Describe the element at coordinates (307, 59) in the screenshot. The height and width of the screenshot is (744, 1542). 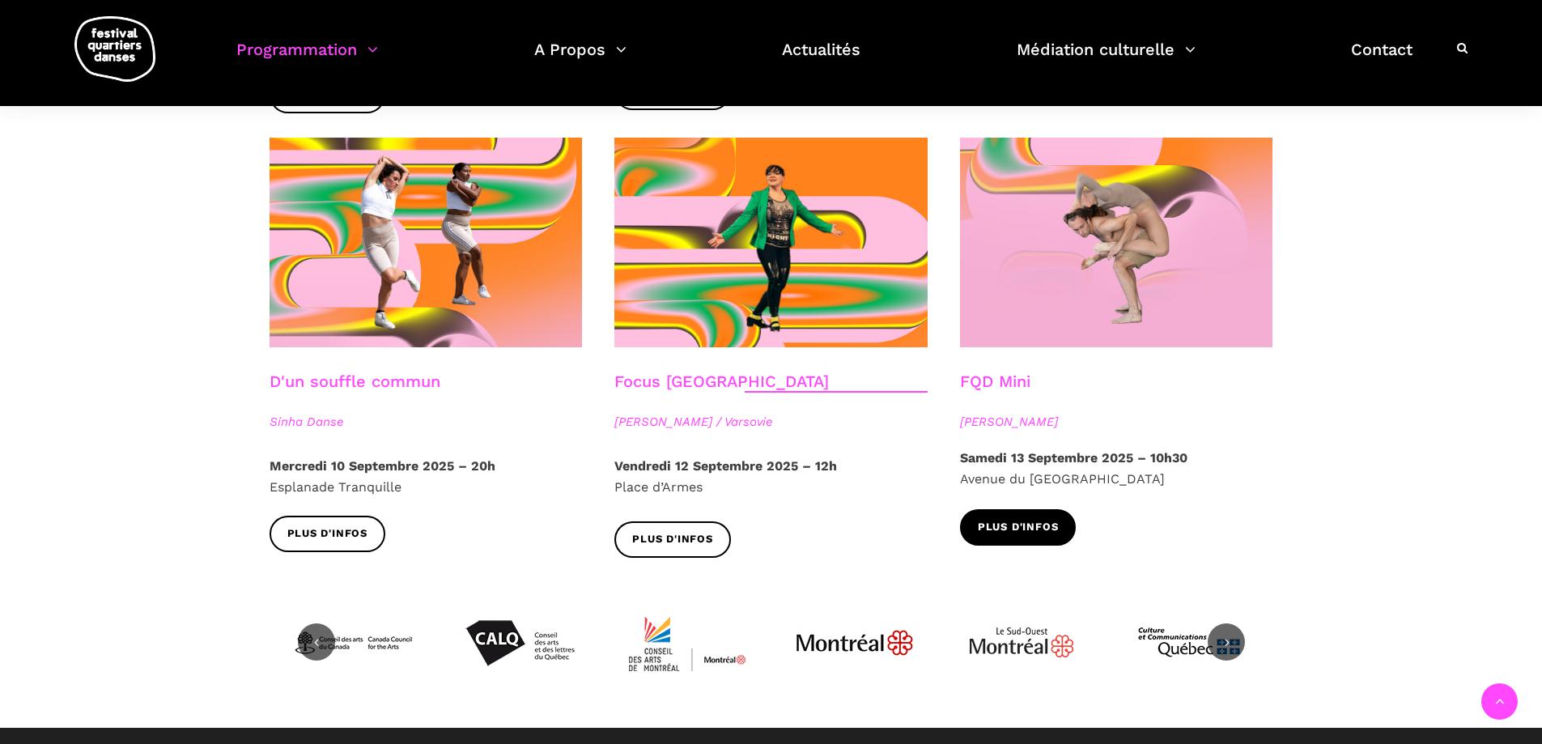
I see `a: Programmation` at that location.